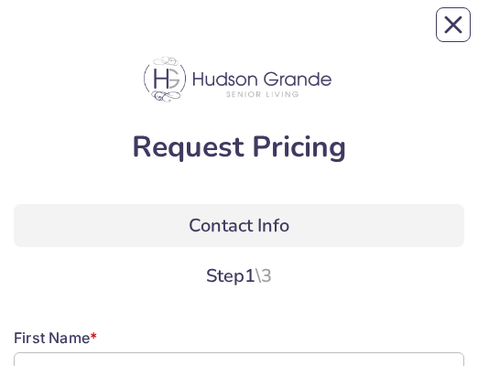  What do you see at coordinates (239, 147) in the screenshot?
I see `div: Request Pricing` at bounding box center [239, 147].